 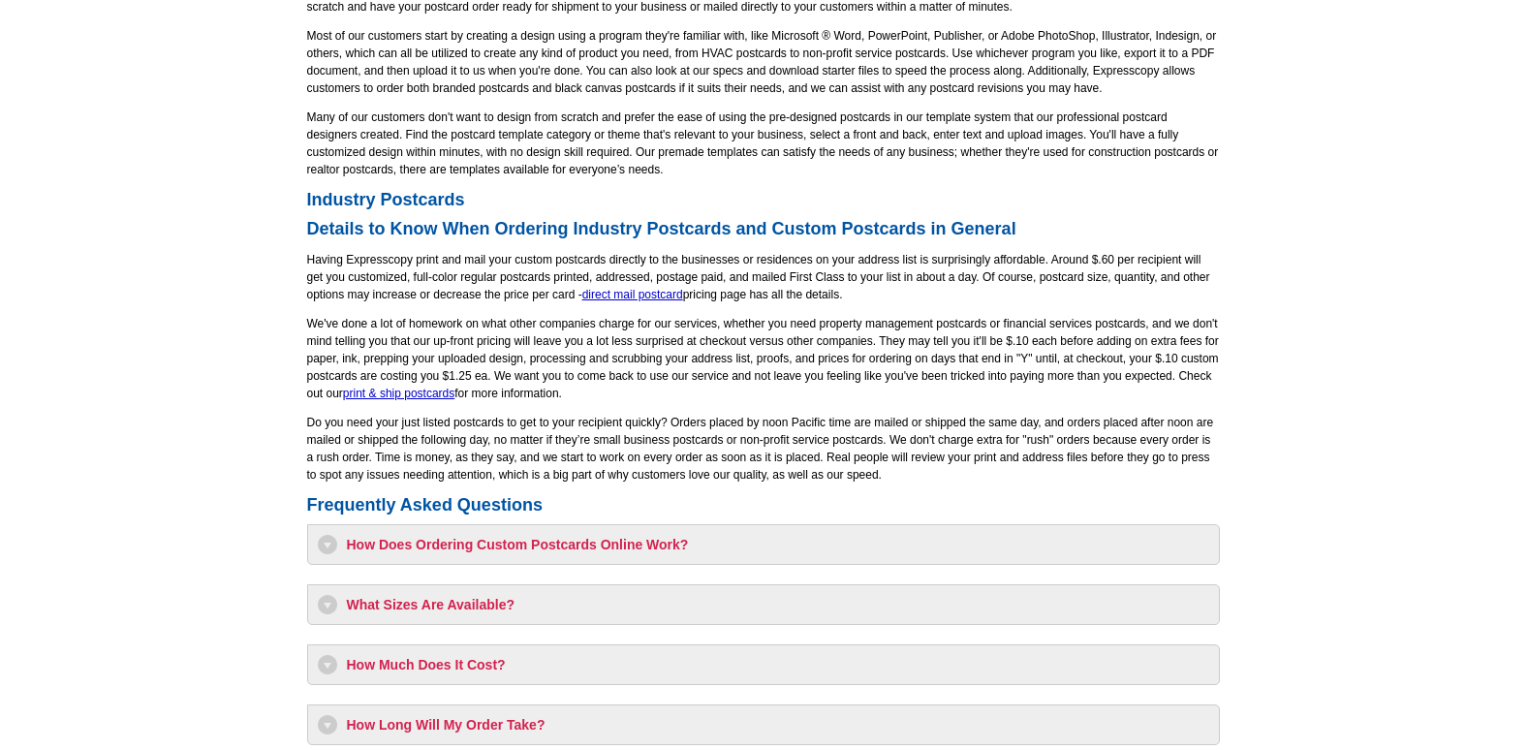 What do you see at coordinates (764, 143) in the screenshot?
I see `p: Many of our customers don't want to design from scratch and prefer the ease of using the pre-desi...` at bounding box center [764, 143].